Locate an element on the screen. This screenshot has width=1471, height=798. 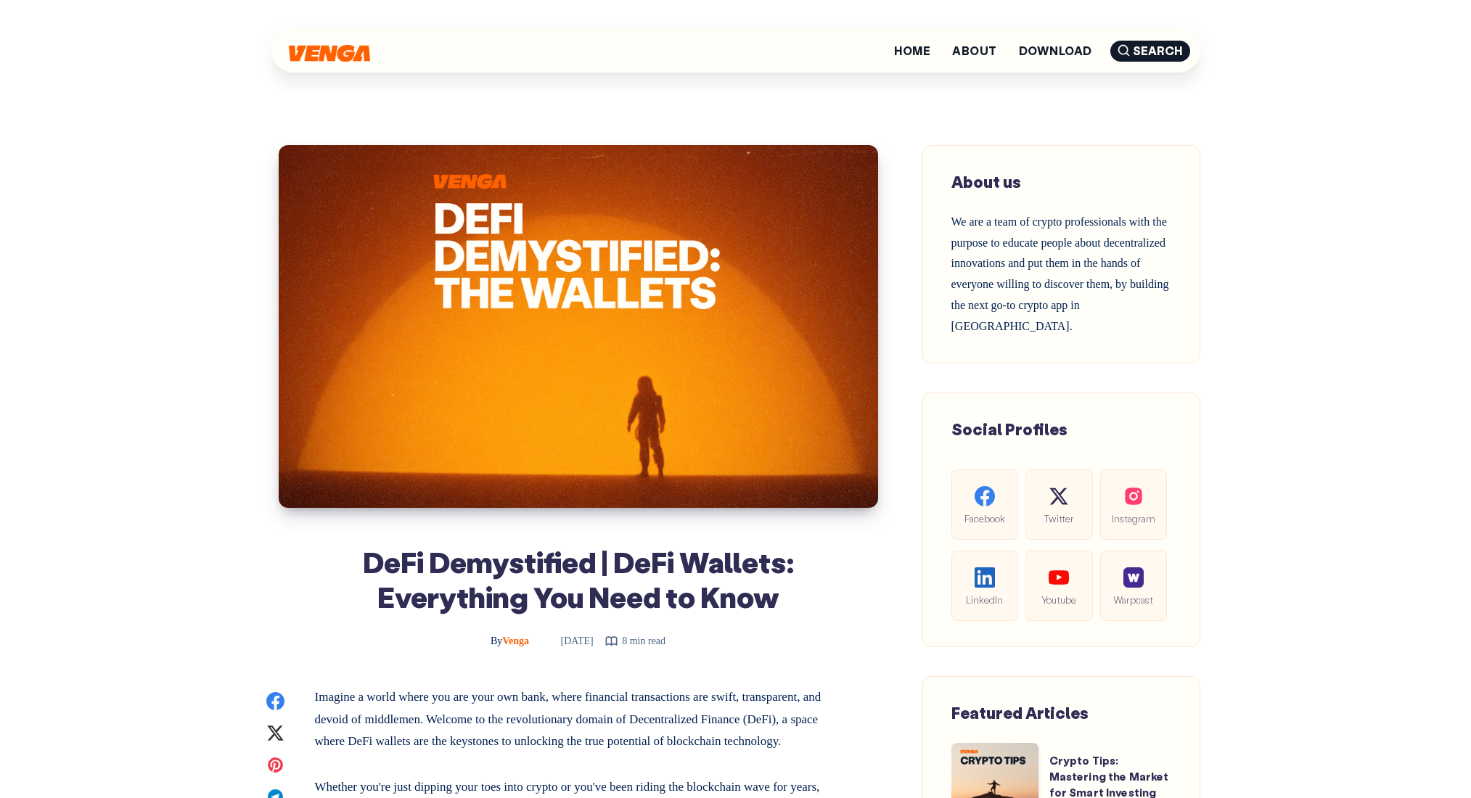
a: Instagram is located at coordinates (1133, 504).